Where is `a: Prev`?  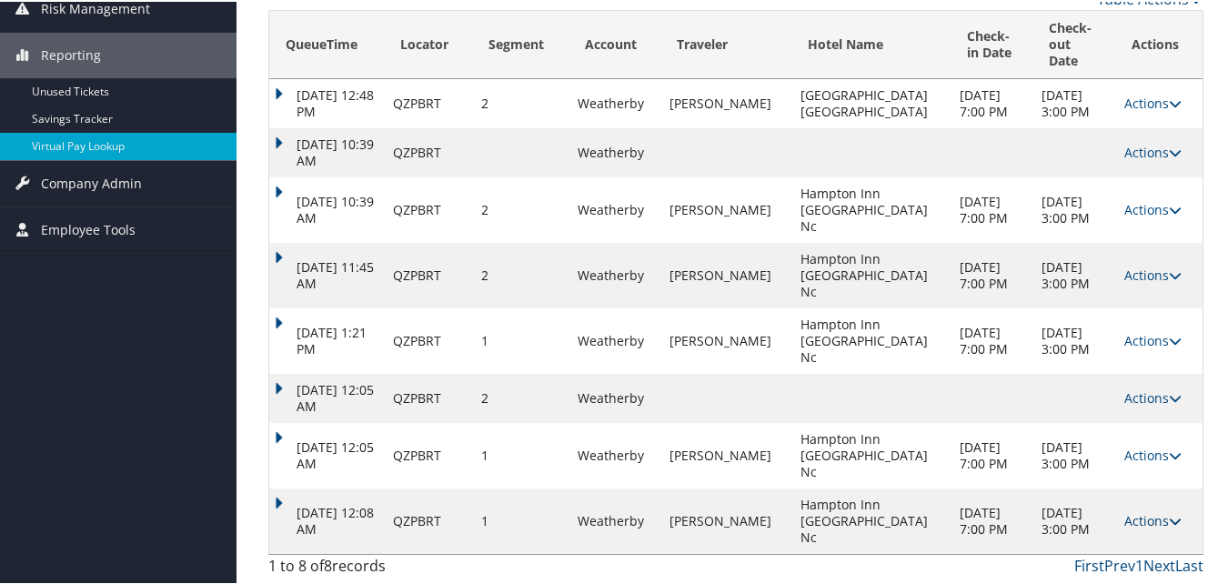
a: Prev is located at coordinates (1120, 564).